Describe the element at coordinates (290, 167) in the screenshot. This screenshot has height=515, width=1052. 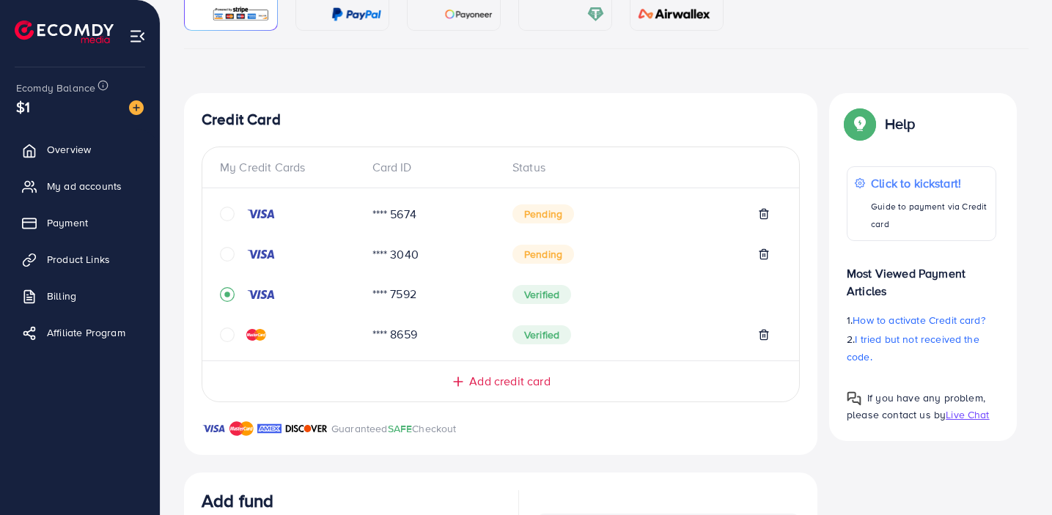
I see `div: My Credit Cards` at that location.